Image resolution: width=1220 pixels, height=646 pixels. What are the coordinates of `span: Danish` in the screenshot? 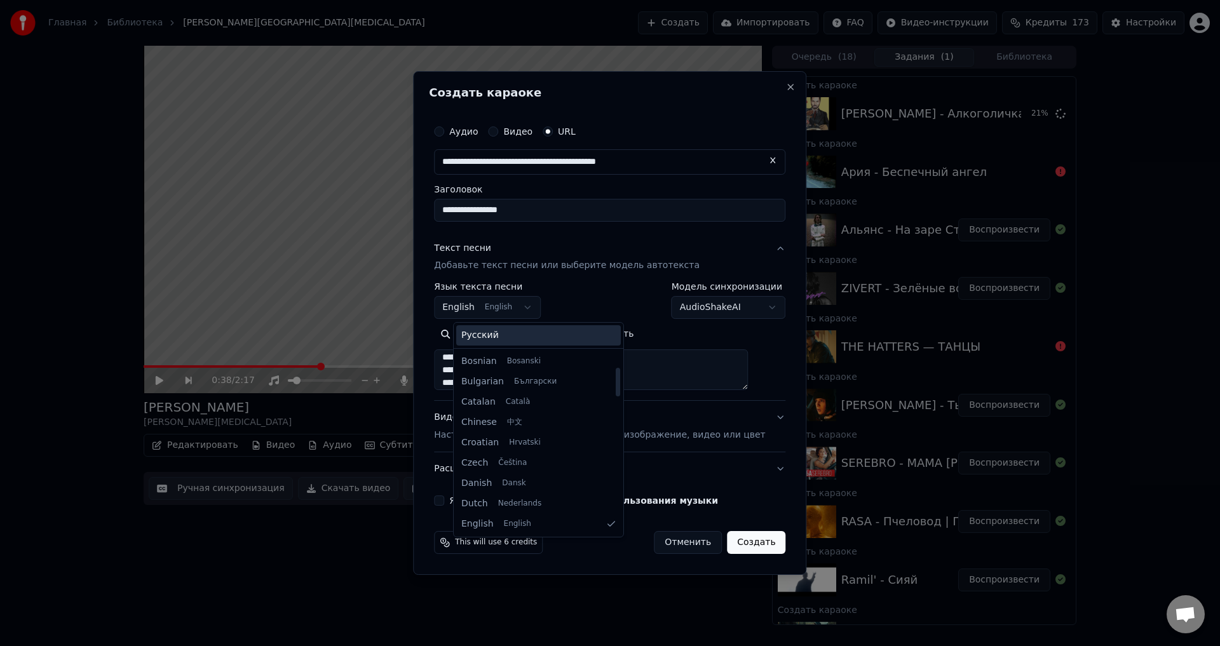 It's located at (477, 484).